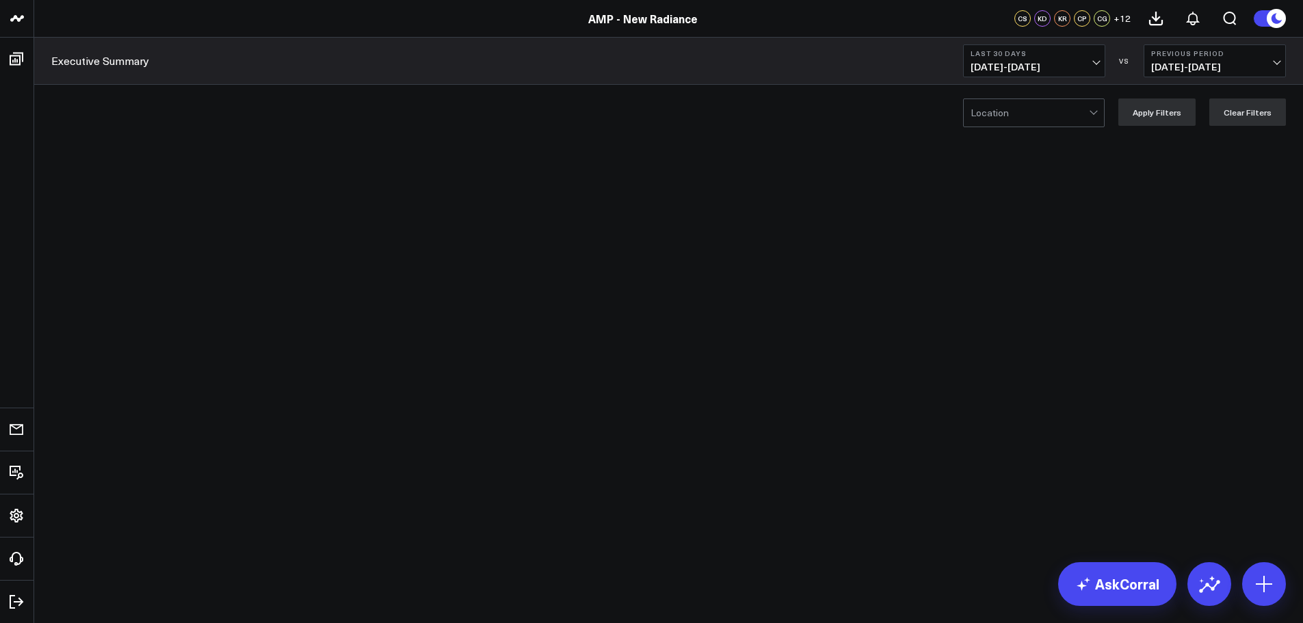 Image resolution: width=1303 pixels, height=623 pixels. What do you see at coordinates (1102, 18) in the screenshot?
I see `div: CG` at bounding box center [1102, 18].